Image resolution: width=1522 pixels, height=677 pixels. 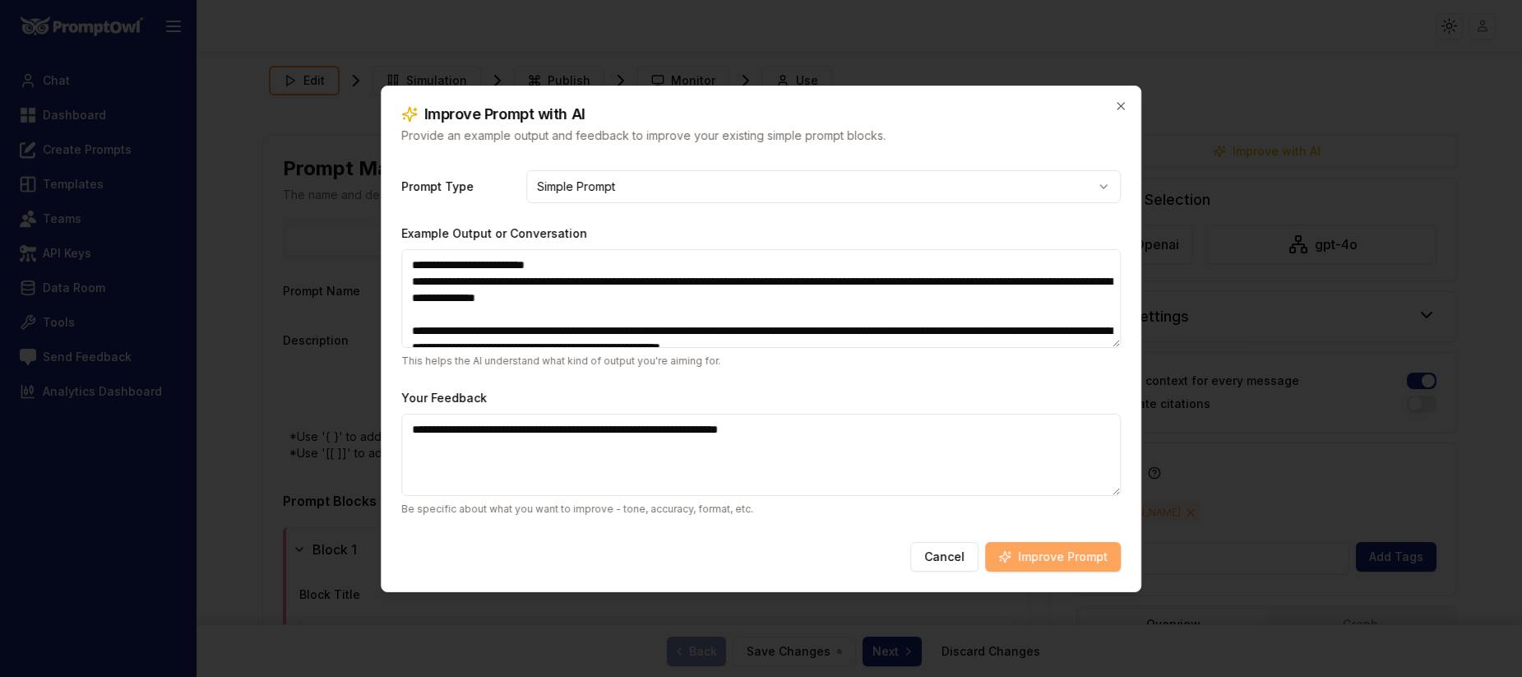 I want to click on p: Be specific about what you want to improve - tone, accuracy, format, etc., so click(x=762, y=509).